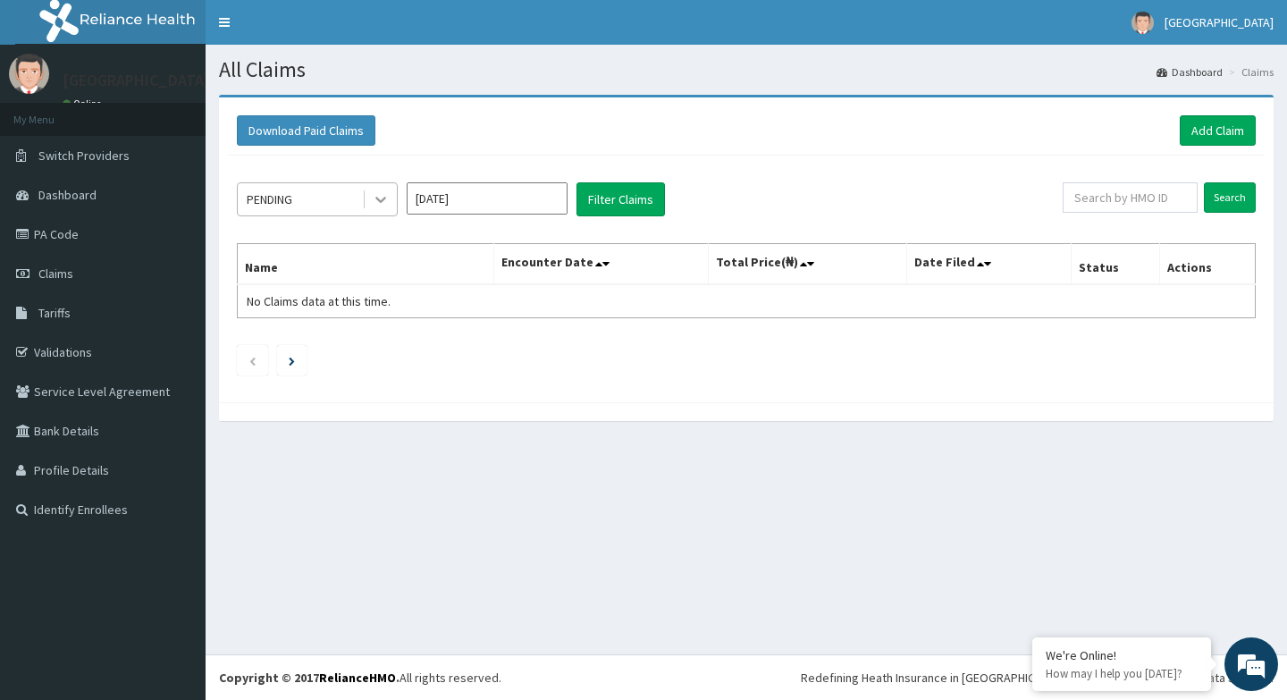  What do you see at coordinates (746, 70) in the screenshot?
I see `h1: All Claims` at bounding box center [746, 70].